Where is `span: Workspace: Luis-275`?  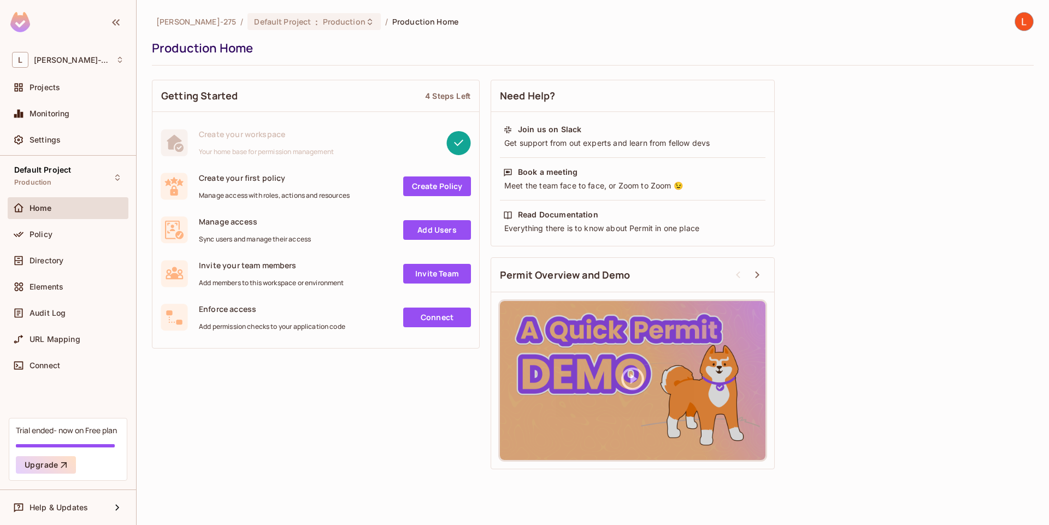
span: Workspace: Luis-275 is located at coordinates (72, 60).